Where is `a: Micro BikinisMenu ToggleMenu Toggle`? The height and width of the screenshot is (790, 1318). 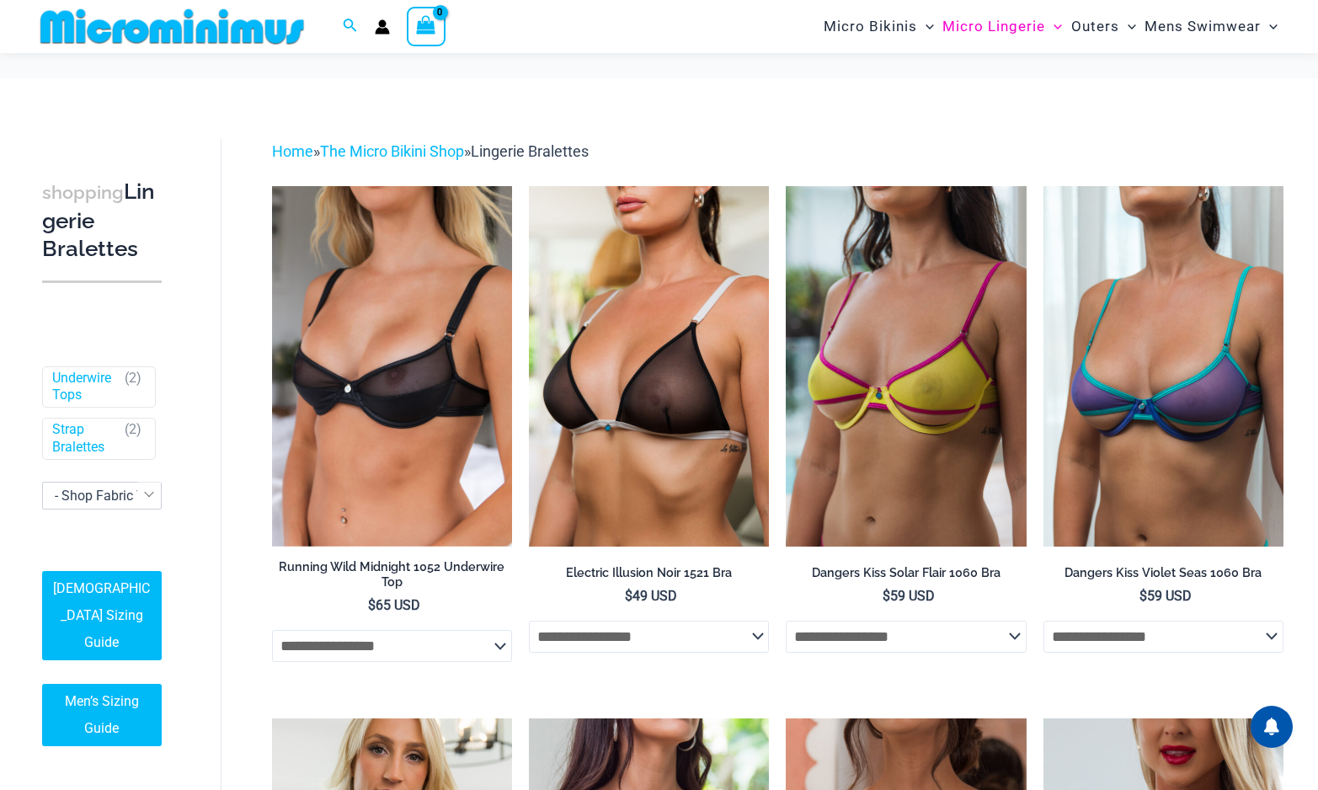
a: Micro BikinisMenu ToggleMenu Toggle is located at coordinates (878, 26).